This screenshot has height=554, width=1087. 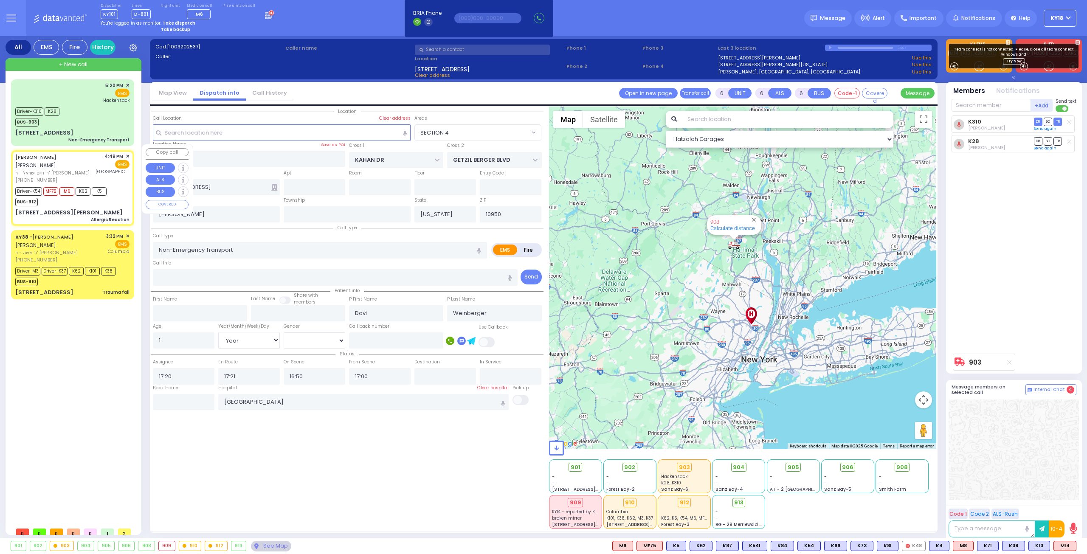 What do you see at coordinates (979, 45) in the screenshot?
I see `label: KJ EMS...` at bounding box center [979, 45].